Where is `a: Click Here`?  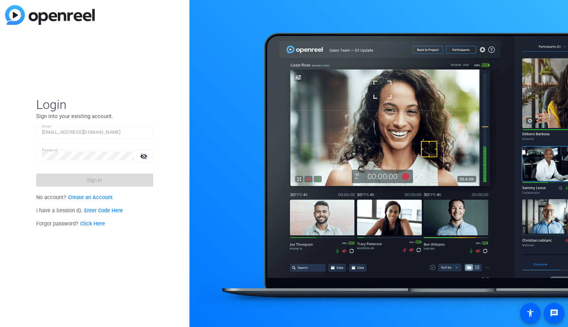
a: Click Here is located at coordinates (92, 224).